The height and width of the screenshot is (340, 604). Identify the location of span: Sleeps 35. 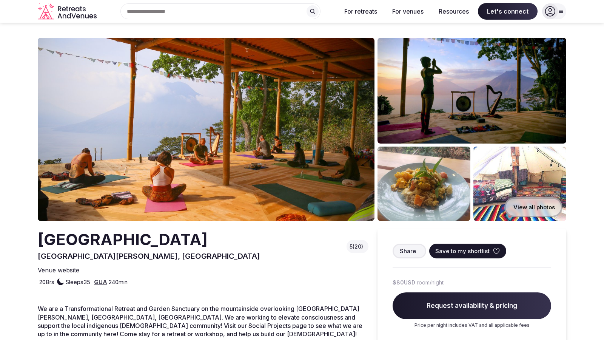
(78, 282).